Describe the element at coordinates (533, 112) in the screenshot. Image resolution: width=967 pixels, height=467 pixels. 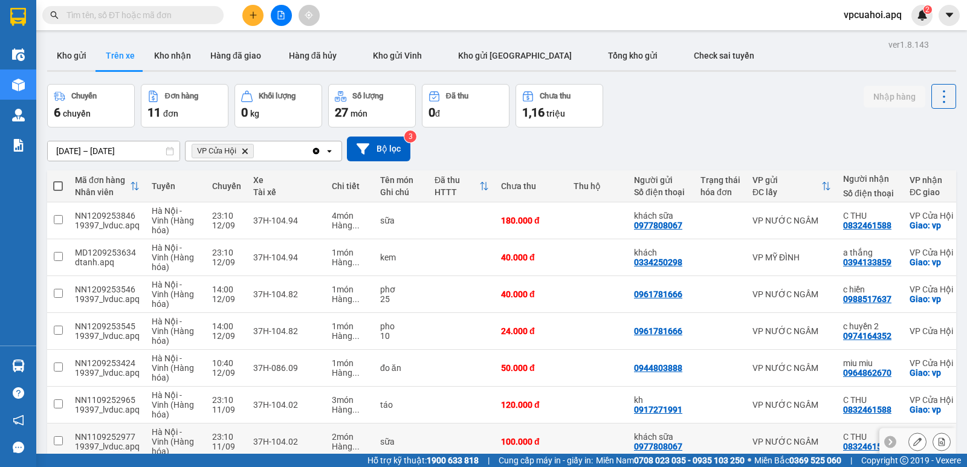
I see `span: 1,16` at that location.